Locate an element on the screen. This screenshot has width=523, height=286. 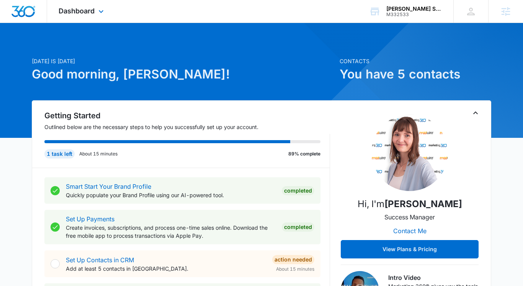
p: Contacts is located at coordinates (415, 61).